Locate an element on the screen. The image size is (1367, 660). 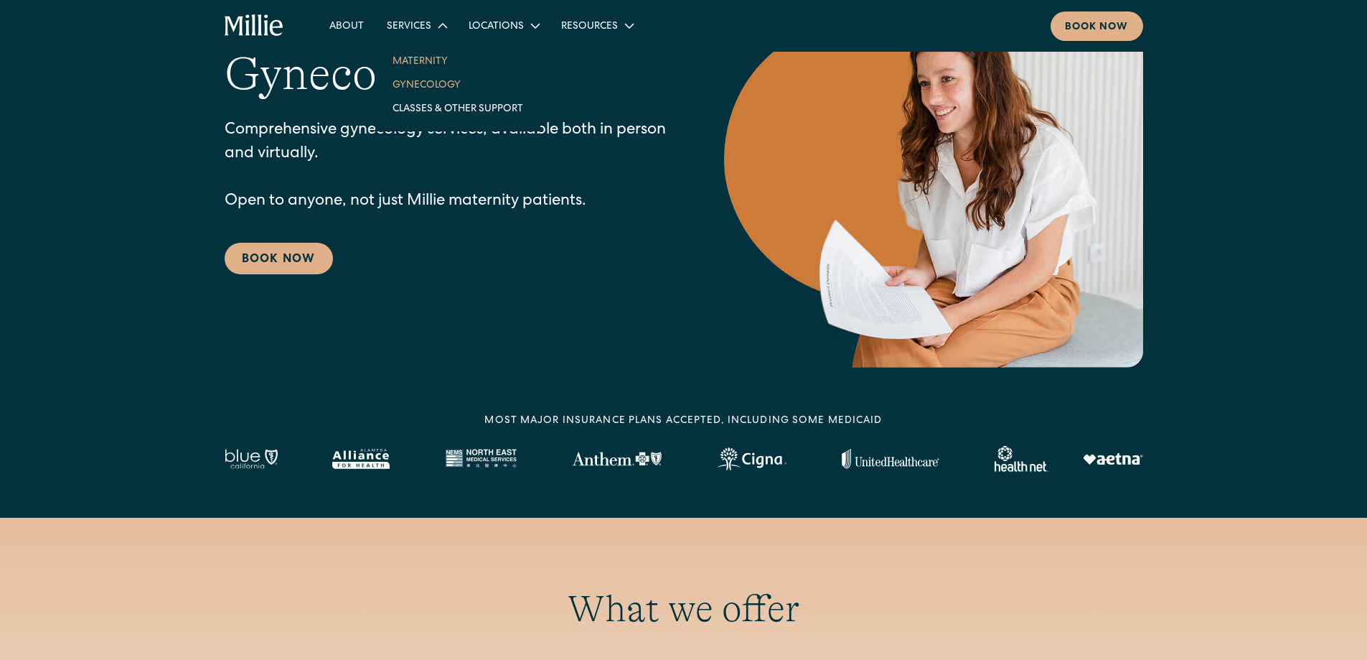
img: Cigna logo is located at coordinates (752, 459).